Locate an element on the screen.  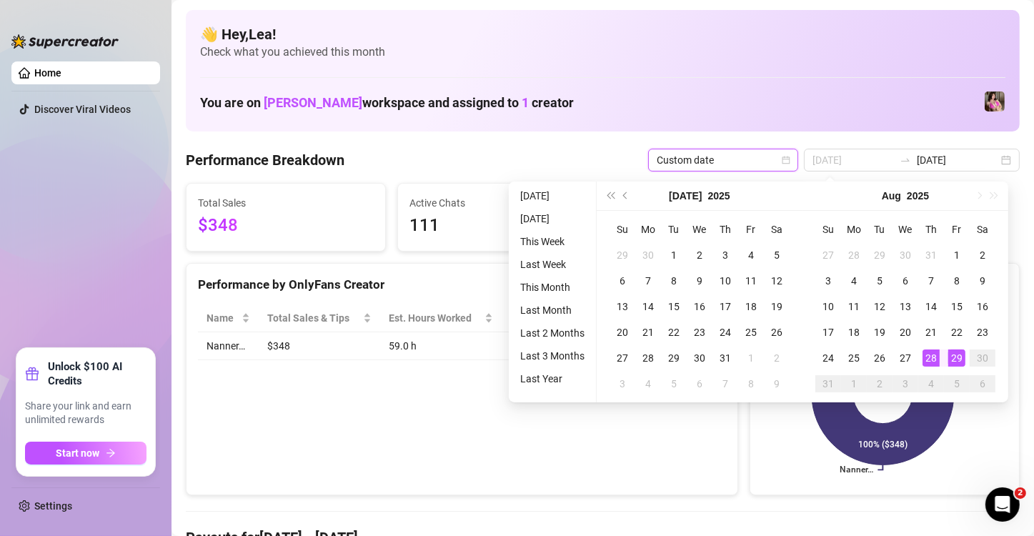
div: 22 is located at coordinates (674, 332).